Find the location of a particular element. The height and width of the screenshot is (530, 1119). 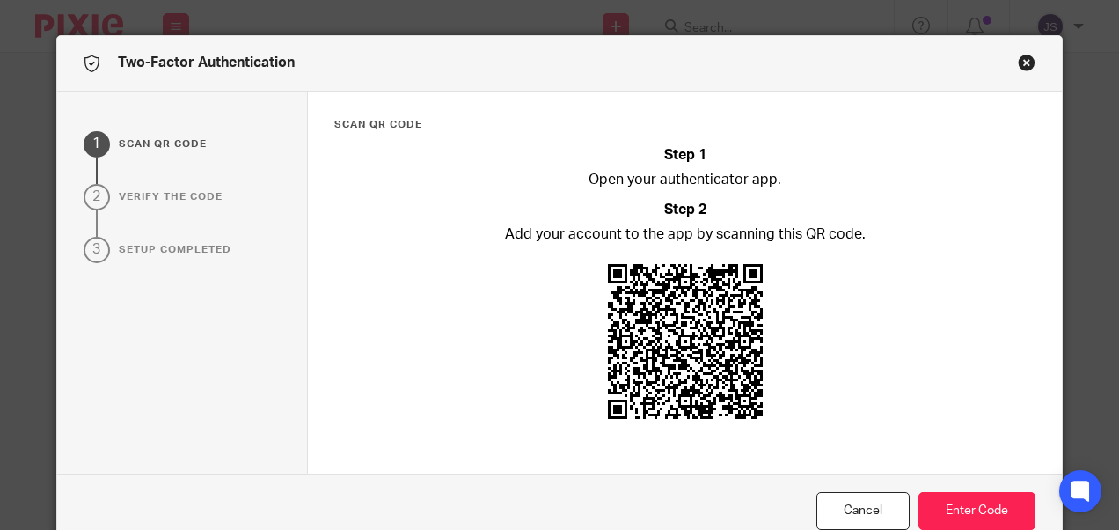

div: 1 is located at coordinates (97, 144).